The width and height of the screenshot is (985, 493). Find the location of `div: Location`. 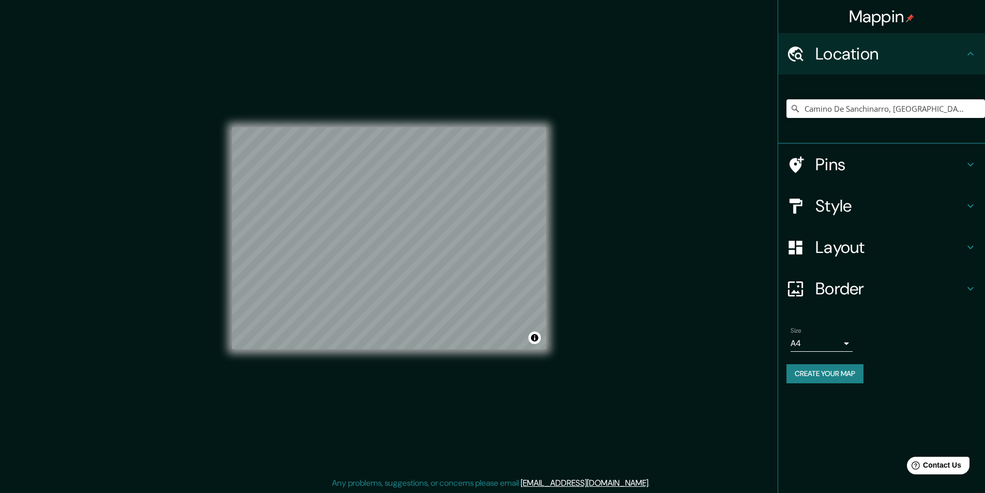

div: Location is located at coordinates (882, 54).